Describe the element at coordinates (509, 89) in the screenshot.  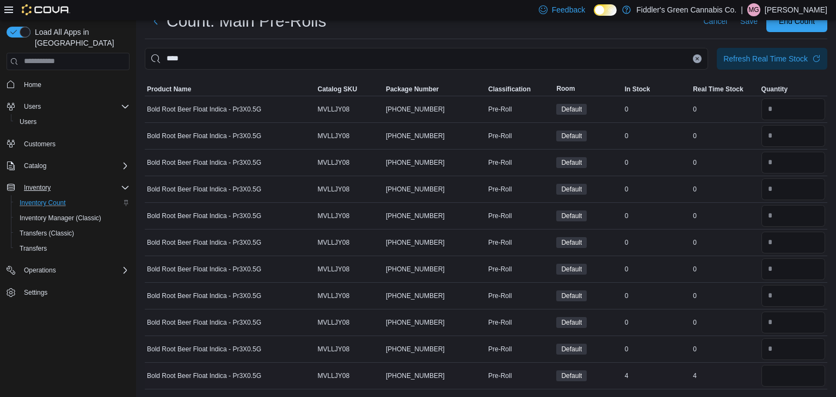
I see `span: Classification` at that location.